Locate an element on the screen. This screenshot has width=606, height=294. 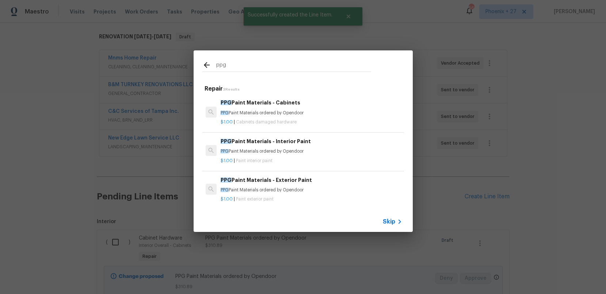
span: Skip is located at coordinates (389, 222).